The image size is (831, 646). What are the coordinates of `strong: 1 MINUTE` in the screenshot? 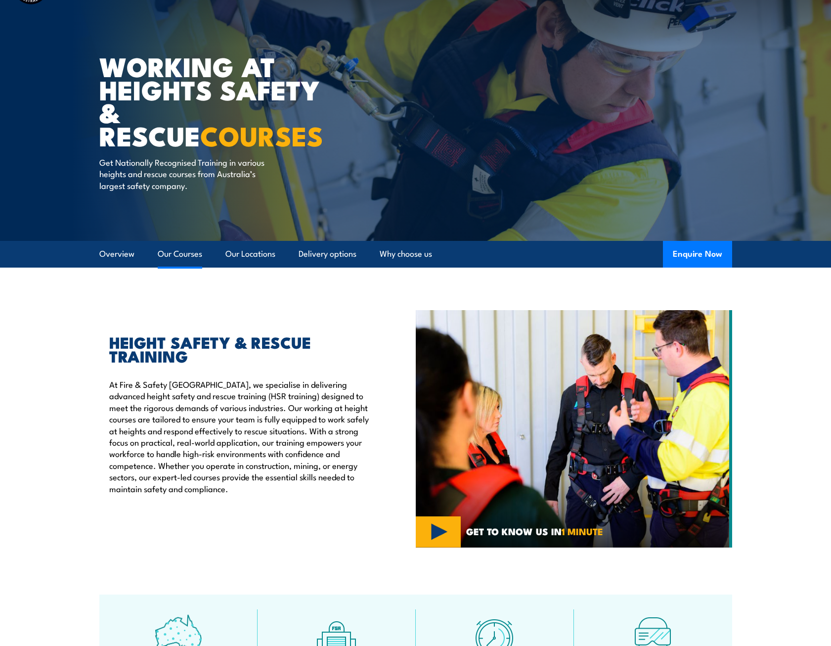 It's located at (582, 530).